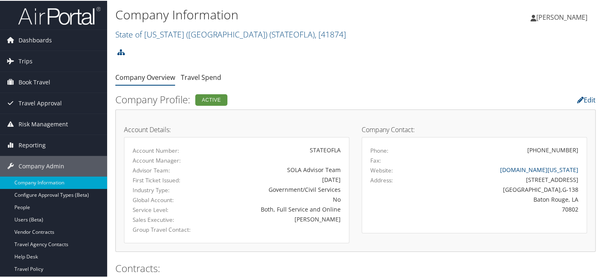  Describe the element at coordinates (163, 209) in the screenshot. I see `label: Service Level:` at that location.